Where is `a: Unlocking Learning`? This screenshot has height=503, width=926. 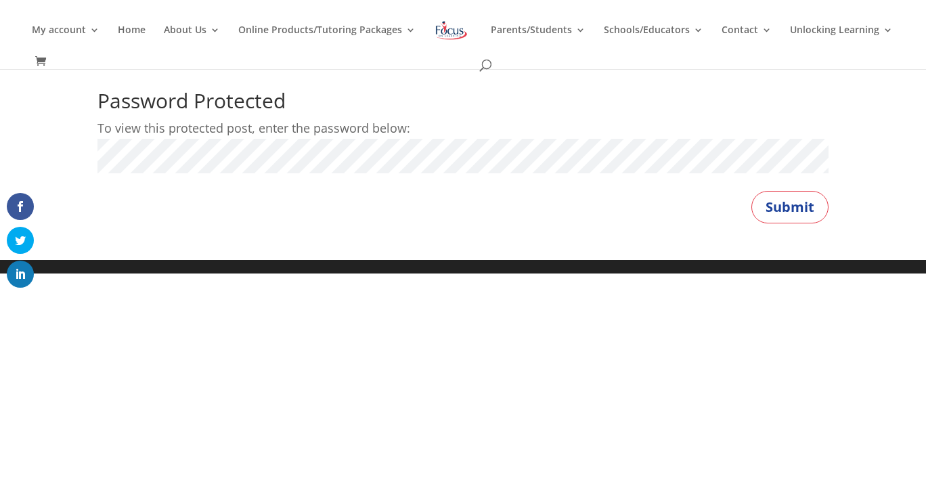 a: Unlocking Learning is located at coordinates (841, 41).